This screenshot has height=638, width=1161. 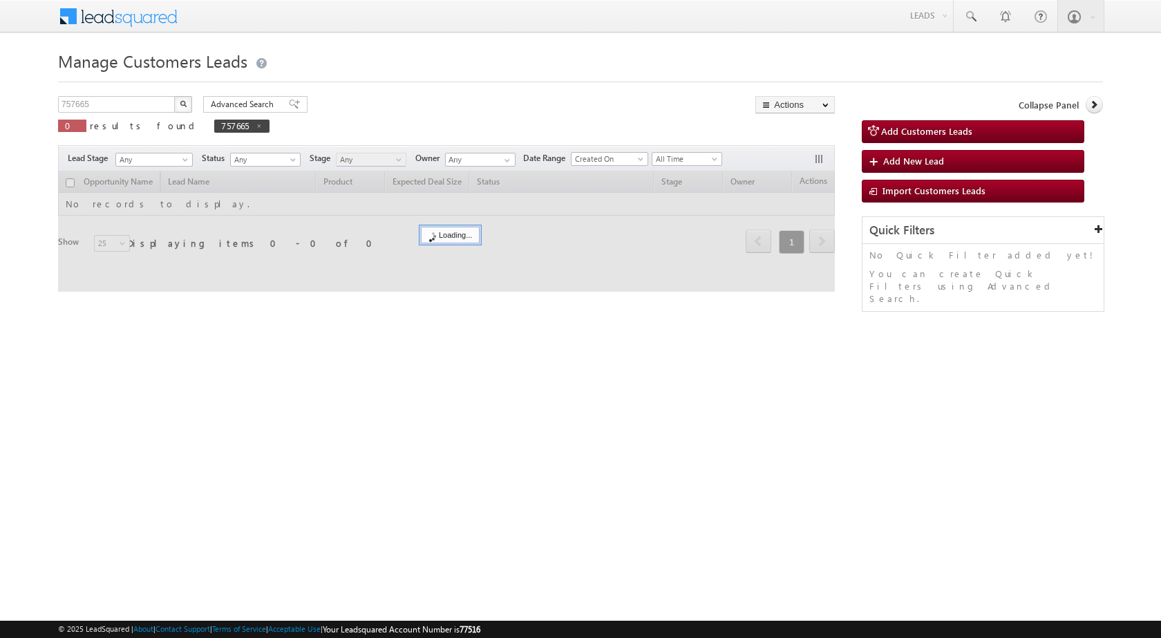 I want to click on span: Advanced Search, so click(x=244, y=104).